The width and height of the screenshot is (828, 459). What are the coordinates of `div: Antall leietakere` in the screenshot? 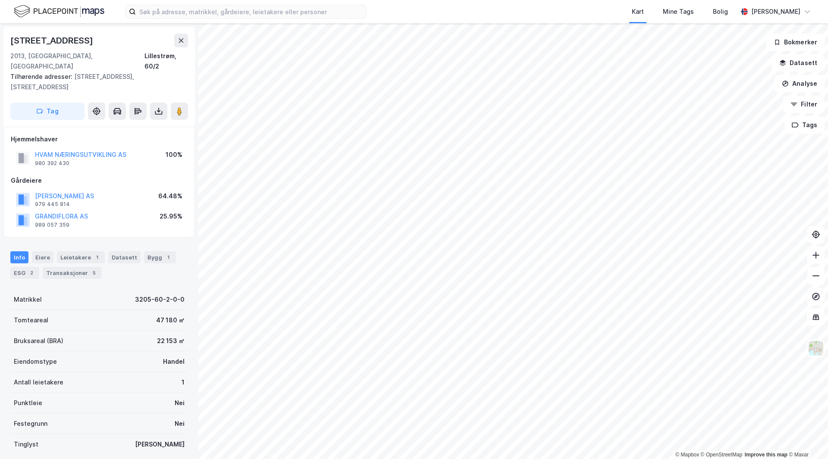 It's located at (38, 382).